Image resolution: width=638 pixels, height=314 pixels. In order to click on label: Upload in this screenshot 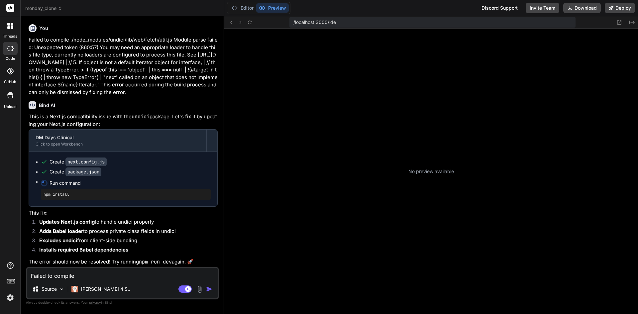, I will do `click(10, 107)`.